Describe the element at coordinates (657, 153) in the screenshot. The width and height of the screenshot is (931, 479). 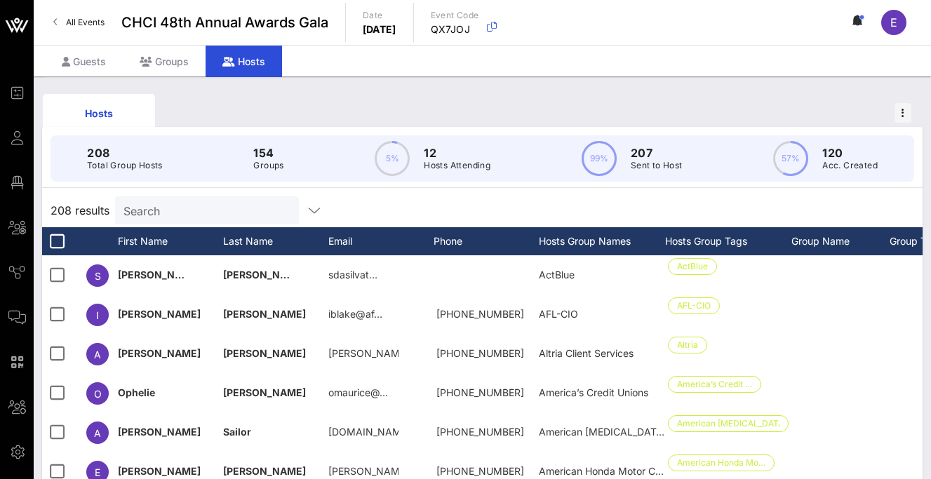
I see `p: 207` at that location.